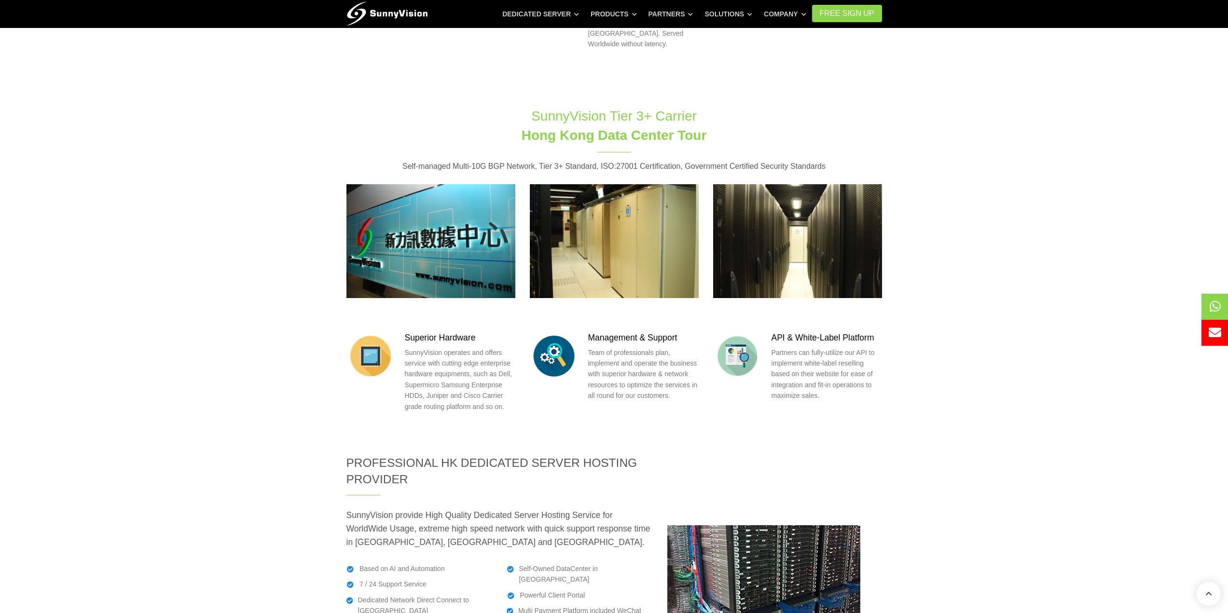  What do you see at coordinates (798, 241) in the screenshot?
I see `img: HK BareMetal` at bounding box center [798, 241].